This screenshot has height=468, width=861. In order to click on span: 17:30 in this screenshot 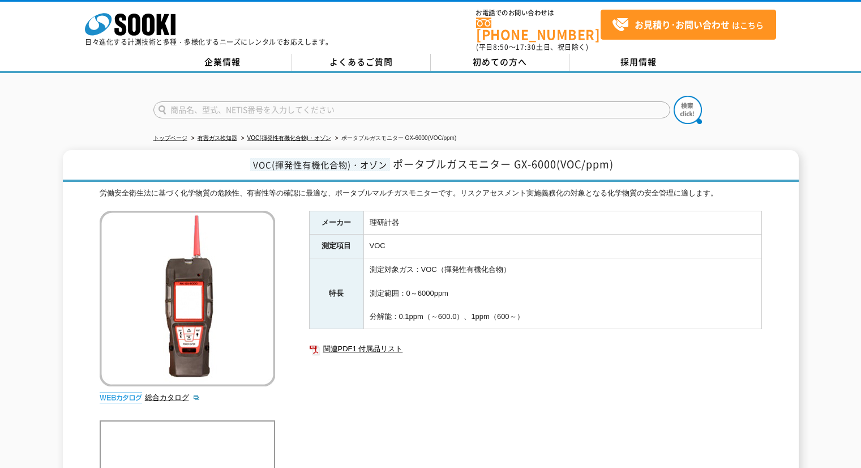, I will do `click(526, 47)`.